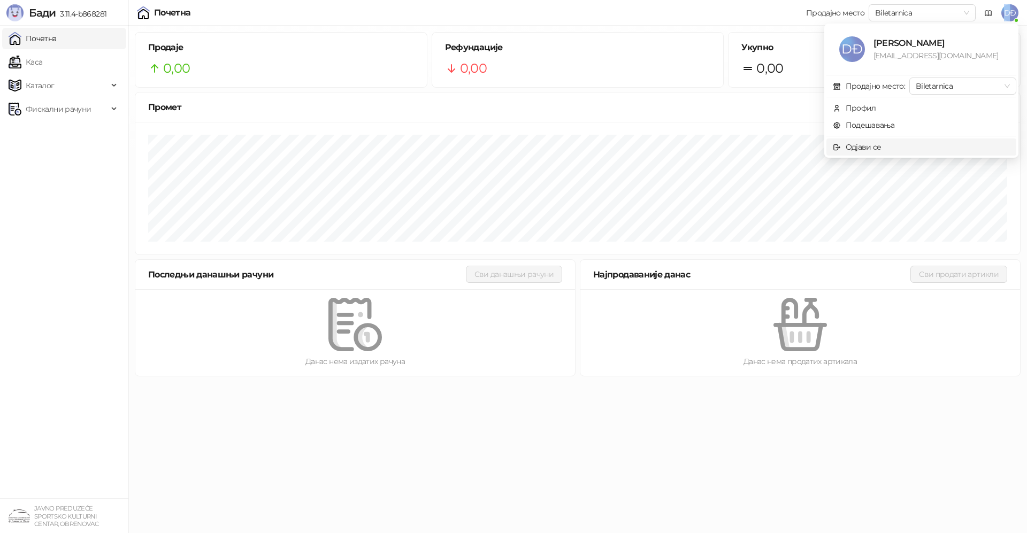 This screenshot has width=1027, height=533. Describe the element at coordinates (864, 125) in the screenshot. I see `a: Подешавања` at that location.